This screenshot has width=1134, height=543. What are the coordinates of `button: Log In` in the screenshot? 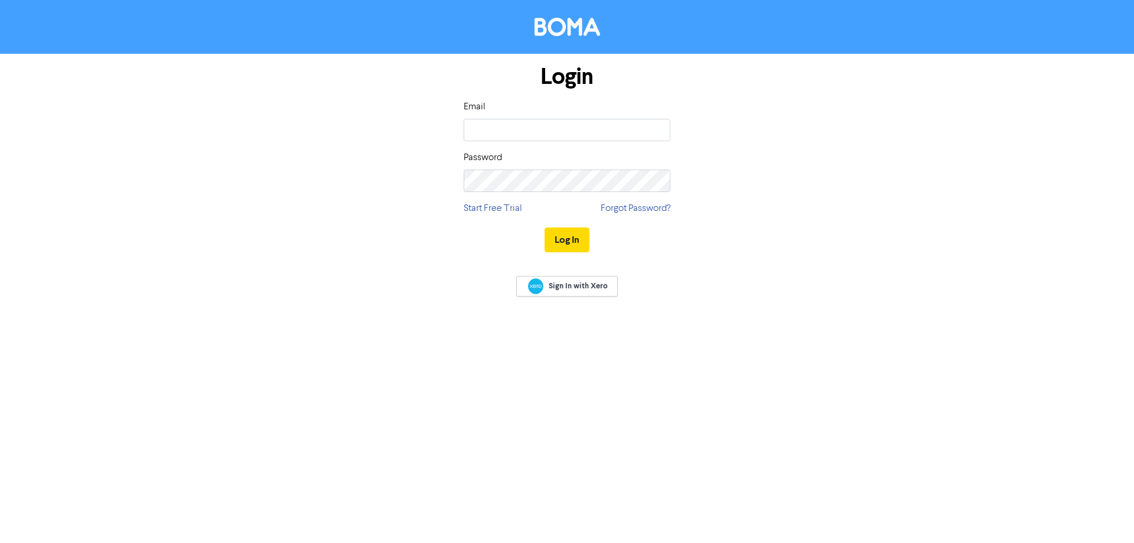 It's located at (567, 240).